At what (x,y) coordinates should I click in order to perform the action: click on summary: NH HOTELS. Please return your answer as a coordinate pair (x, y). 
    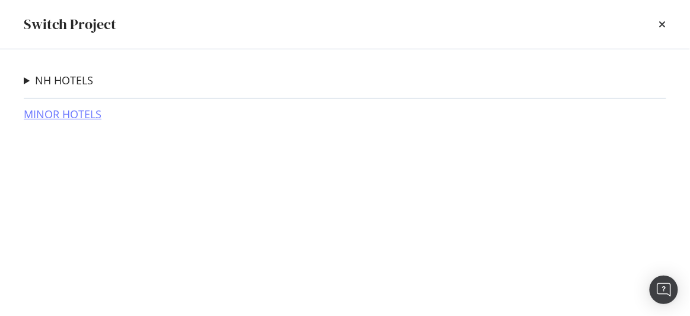
    Looking at the image, I should click on (58, 81).